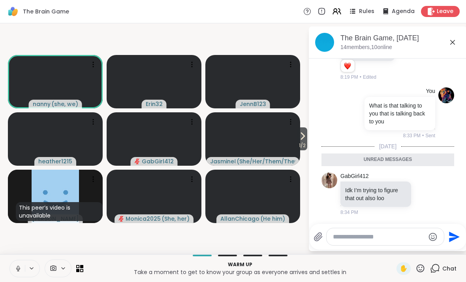  I want to click on span: JennB123, so click(253, 104).